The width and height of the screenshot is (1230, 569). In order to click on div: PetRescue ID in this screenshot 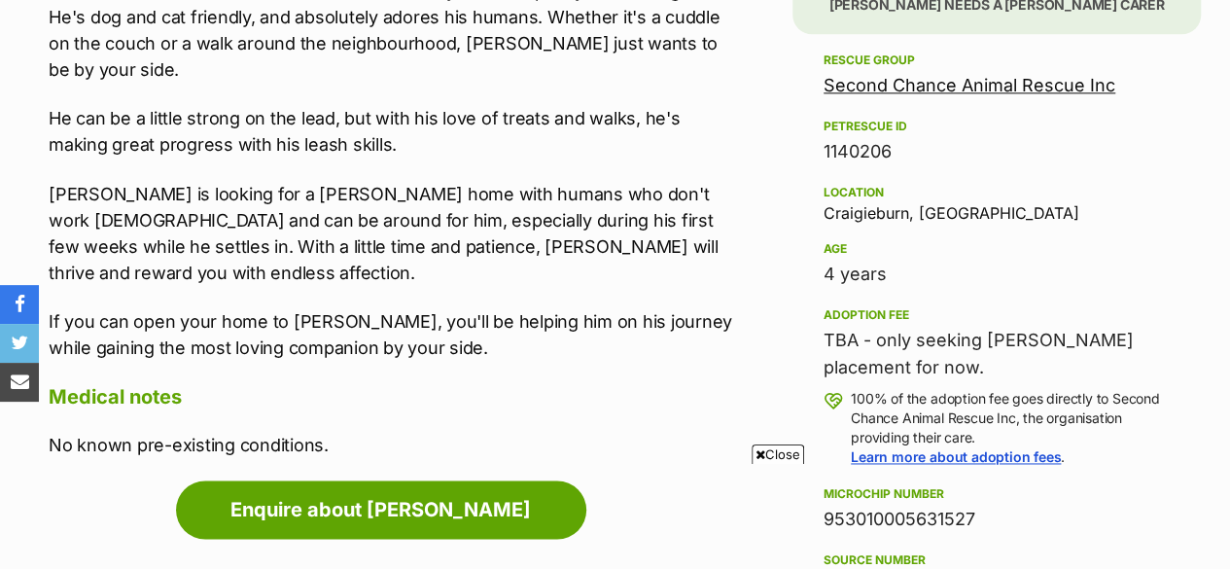, I will do `click(997, 126)`.